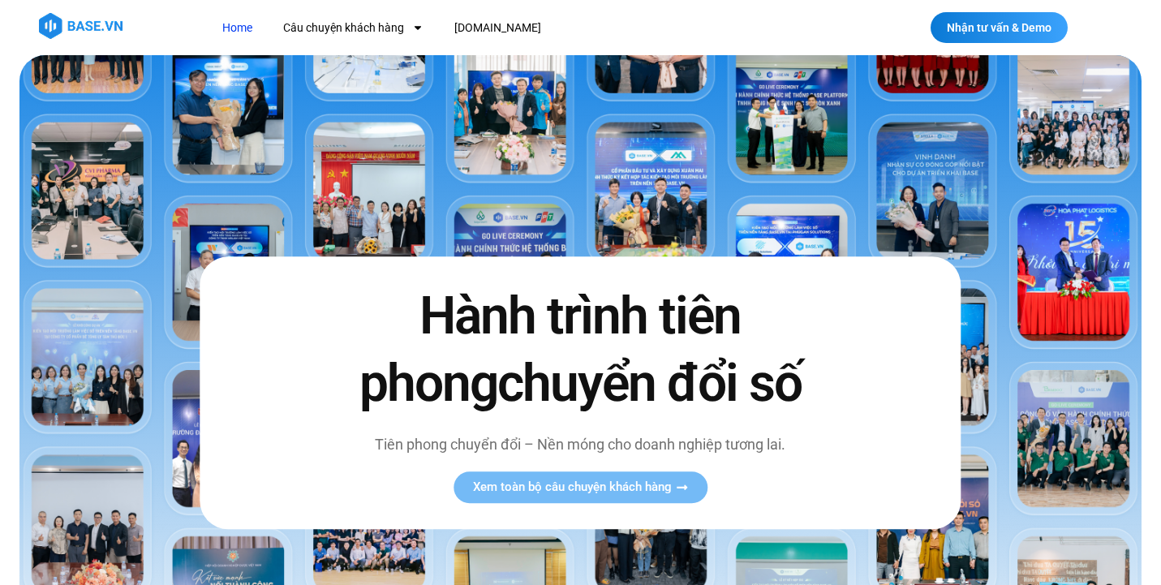 This screenshot has height=585, width=1161. Describe the element at coordinates (580, 488) in the screenshot. I see `a: Xem toàn bộ câu chuyện khách hàng` at that location.